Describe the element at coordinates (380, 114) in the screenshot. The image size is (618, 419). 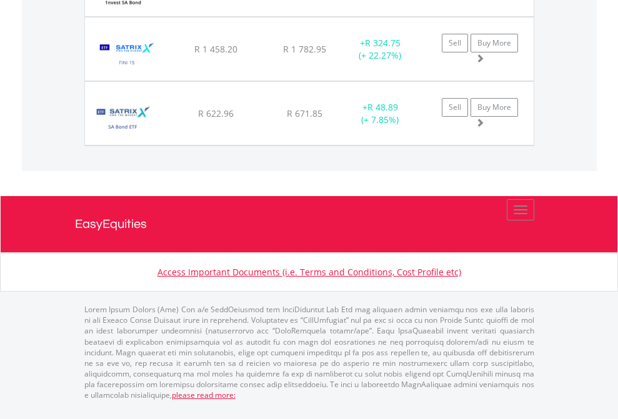
I see `div: + (+ 7.85%)` at that location.